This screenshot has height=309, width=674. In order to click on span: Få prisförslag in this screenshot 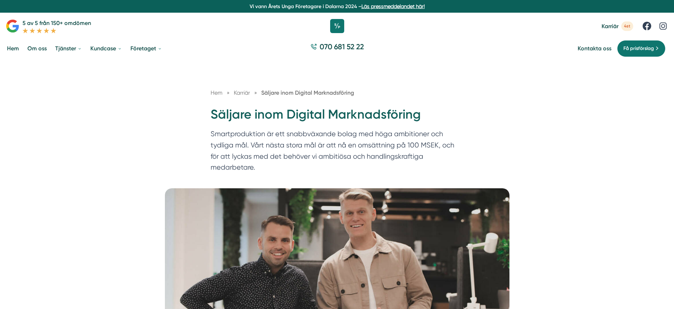, I will do `click(638, 49)`.